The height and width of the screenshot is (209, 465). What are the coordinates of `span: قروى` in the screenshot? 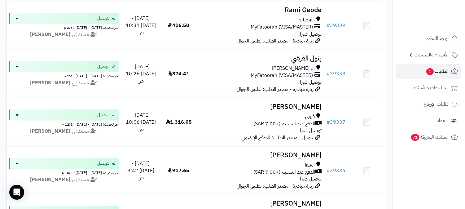 It's located at (310, 117).